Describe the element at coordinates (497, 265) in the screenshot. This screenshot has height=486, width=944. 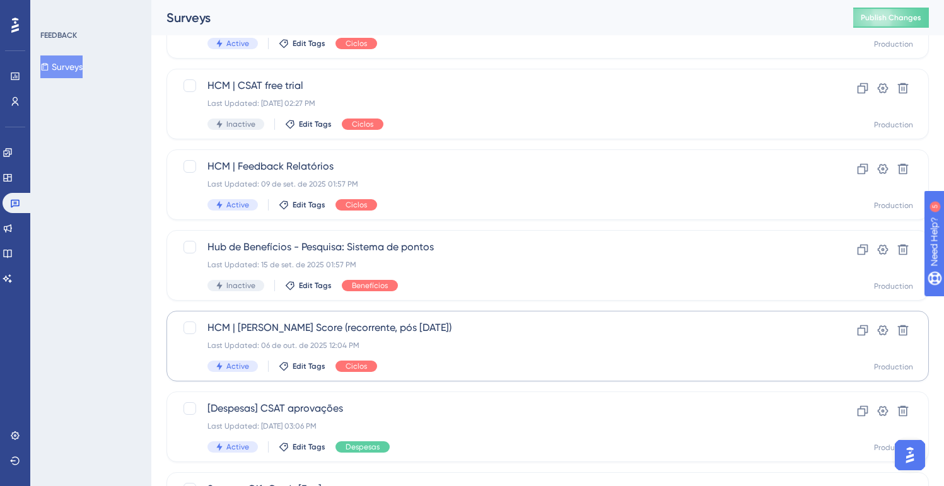
I see `div: Last Updated: 15 de set. de 2025 01:57 PM` at that location.